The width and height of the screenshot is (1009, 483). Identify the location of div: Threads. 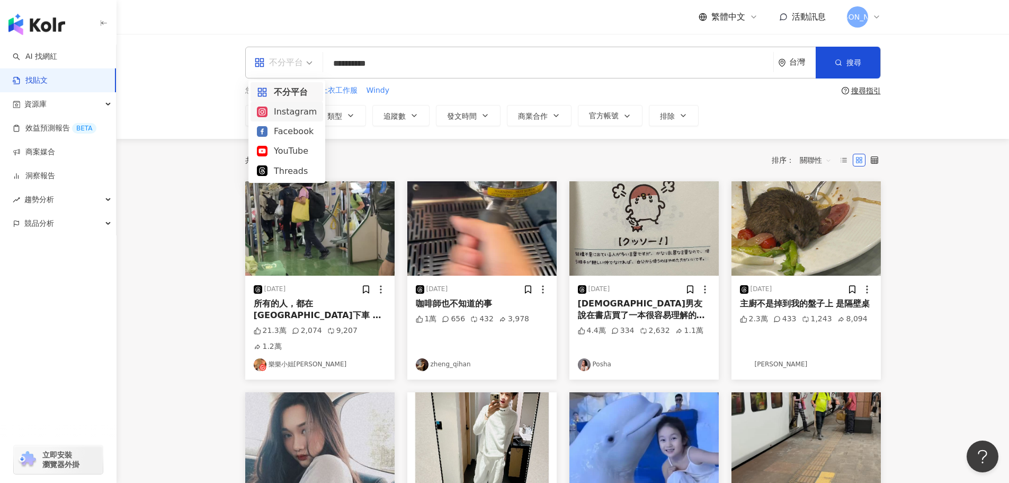
(287, 171).